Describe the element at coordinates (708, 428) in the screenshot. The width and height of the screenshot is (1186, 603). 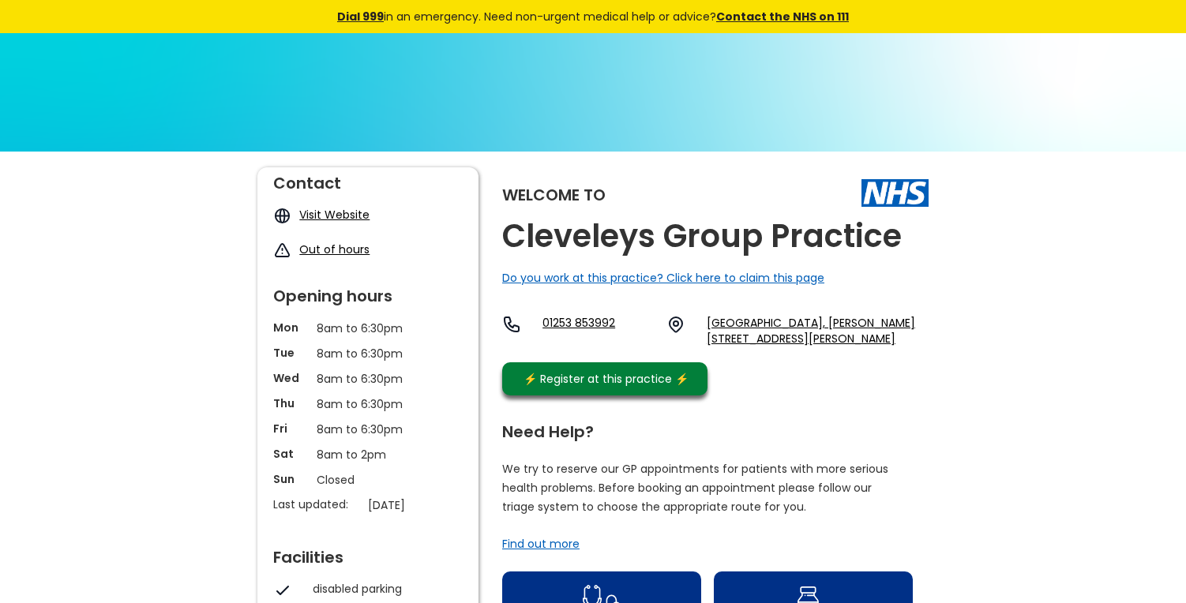
I see `div: Need Help?` at that location.